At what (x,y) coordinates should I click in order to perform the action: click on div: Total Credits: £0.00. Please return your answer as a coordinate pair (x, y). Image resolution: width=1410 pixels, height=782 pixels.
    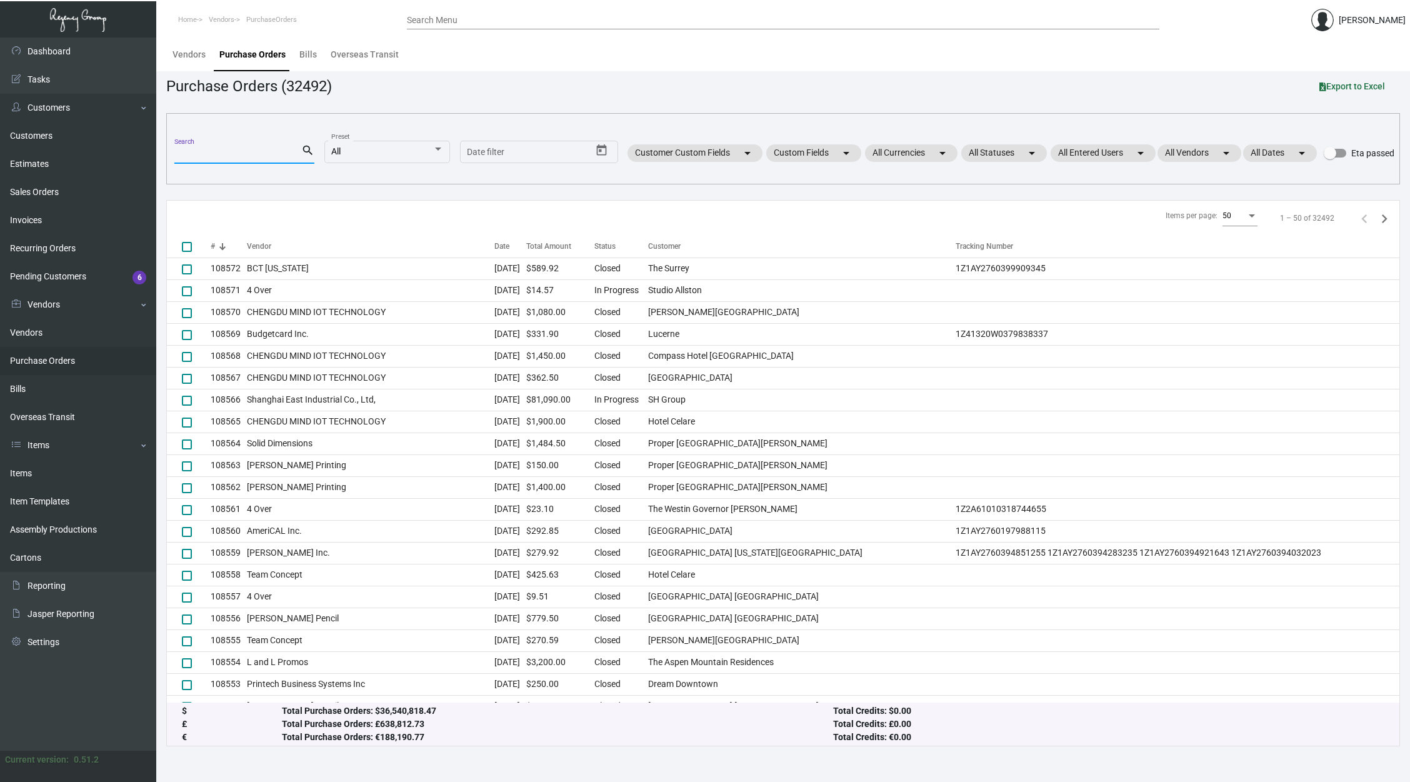
    Looking at the image, I should click on (1109, 724).